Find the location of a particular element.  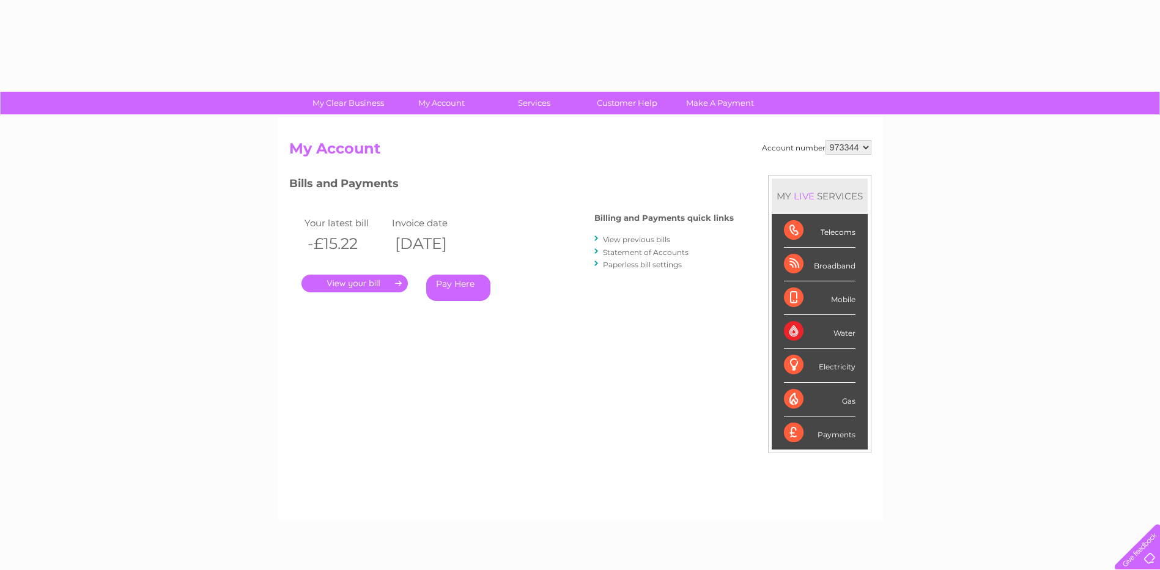

a: Services is located at coordinates (534, 103).